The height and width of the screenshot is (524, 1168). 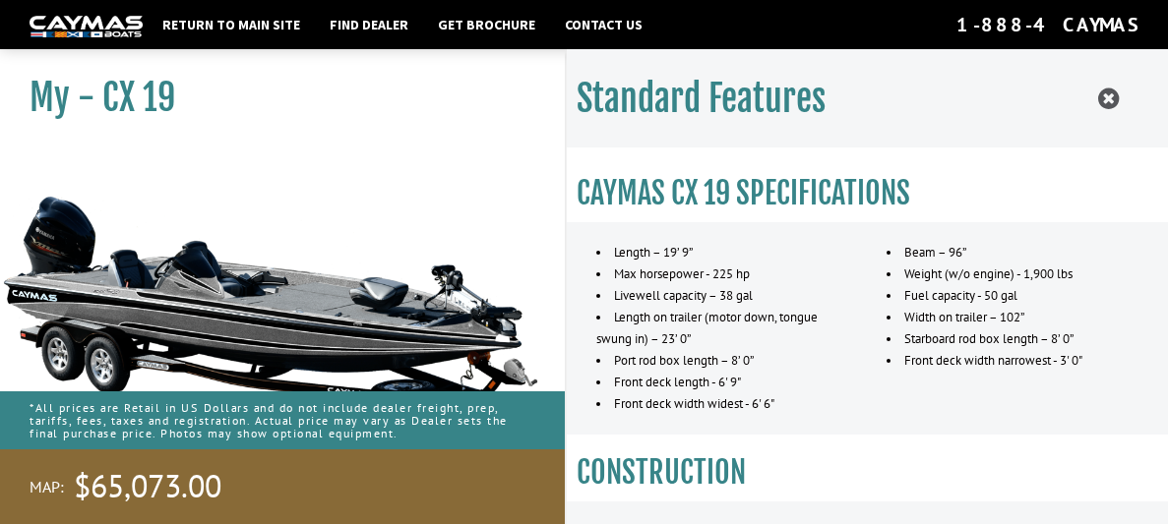 I want to click on p: *All prices are Retail in US Dollars and do not include dealer freight, prep, tariffs, fees, taxe..., so click(x=282, y=421).